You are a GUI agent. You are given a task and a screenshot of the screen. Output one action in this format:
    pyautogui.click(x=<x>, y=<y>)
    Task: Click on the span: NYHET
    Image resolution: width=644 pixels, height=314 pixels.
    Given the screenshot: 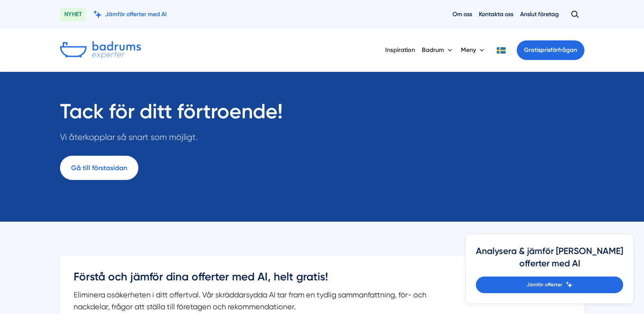 What is the action you would take?
    pyautogui.click(x=73, y=14)
    